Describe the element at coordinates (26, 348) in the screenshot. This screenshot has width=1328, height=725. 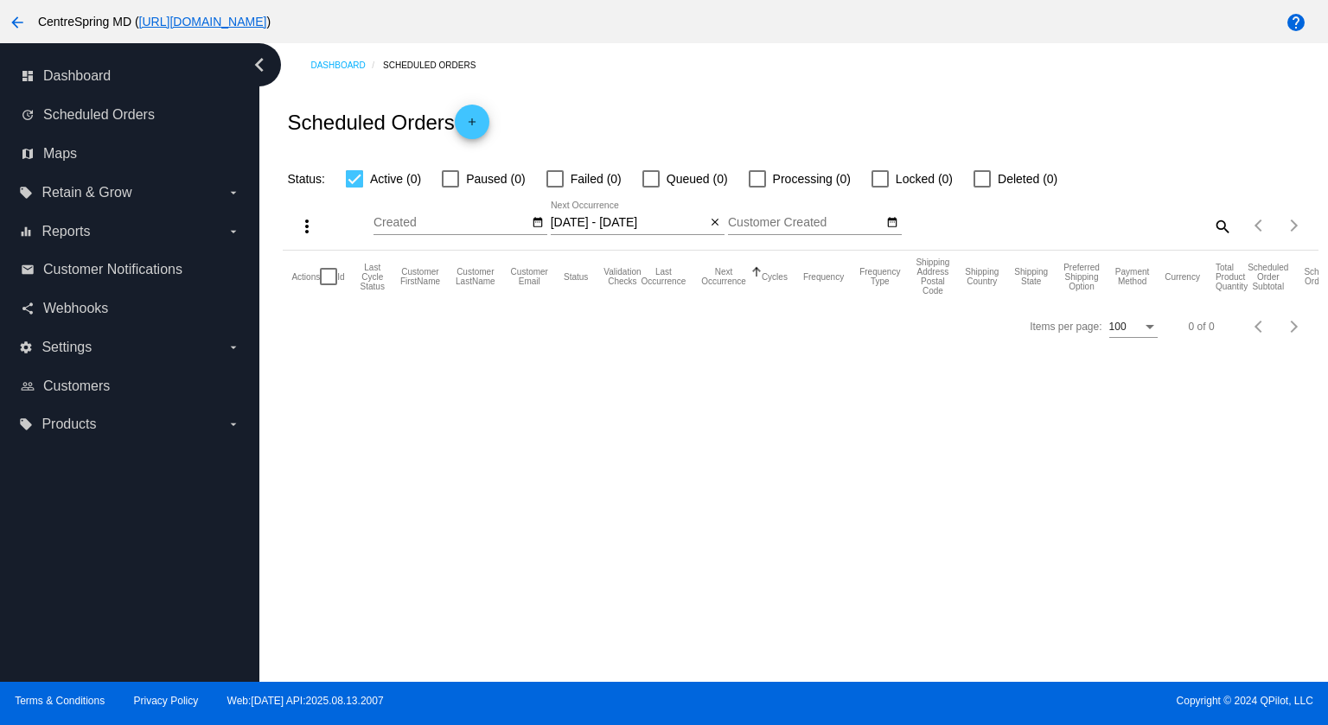
I see `i: settings` at that location.